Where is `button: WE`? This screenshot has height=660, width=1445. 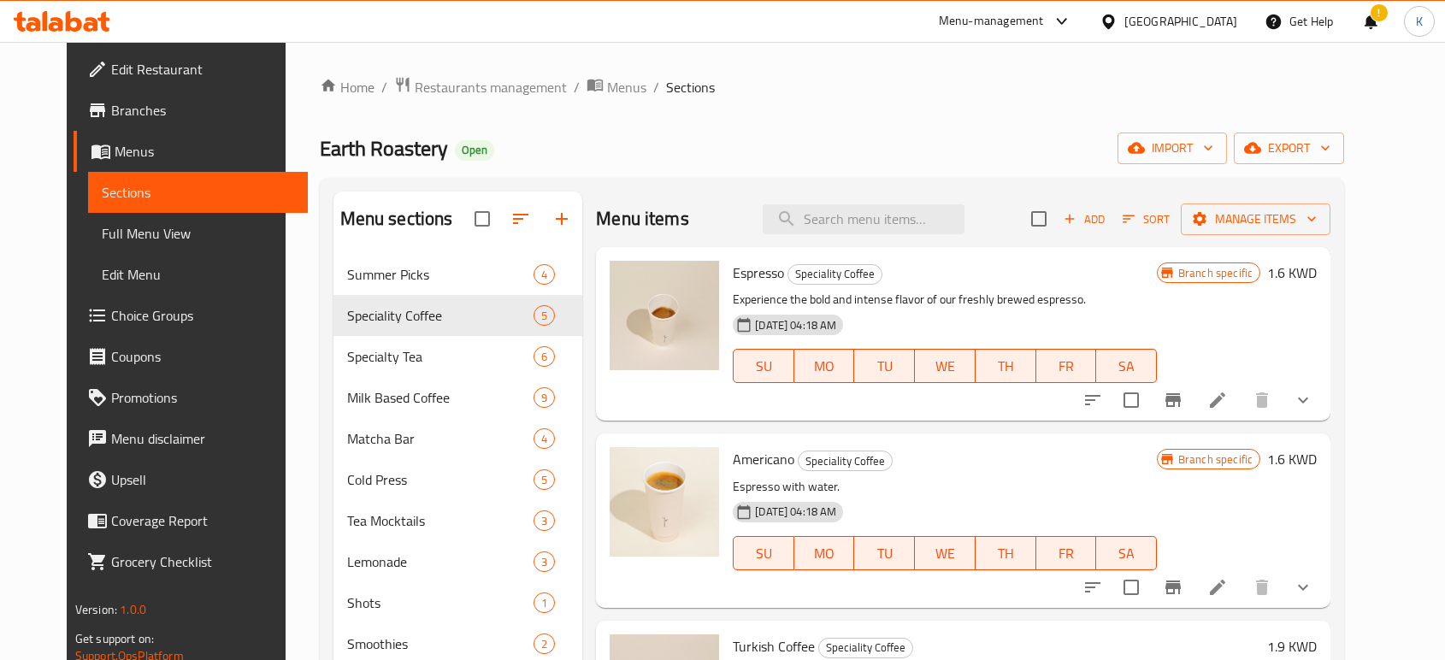 button: WE is located at coordinates (945, 553).